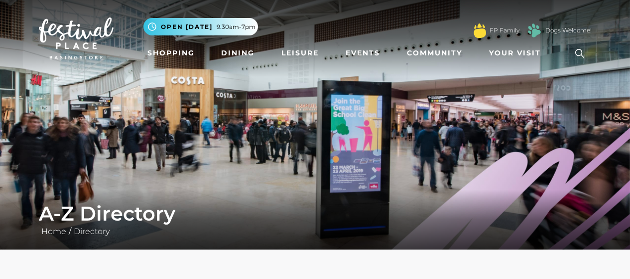 Image resolution: width=630 pixels, height=279 pixels. Describe the element at coordinates (518, 53) in the screenshot. I see `a: Your Visit` at that location.